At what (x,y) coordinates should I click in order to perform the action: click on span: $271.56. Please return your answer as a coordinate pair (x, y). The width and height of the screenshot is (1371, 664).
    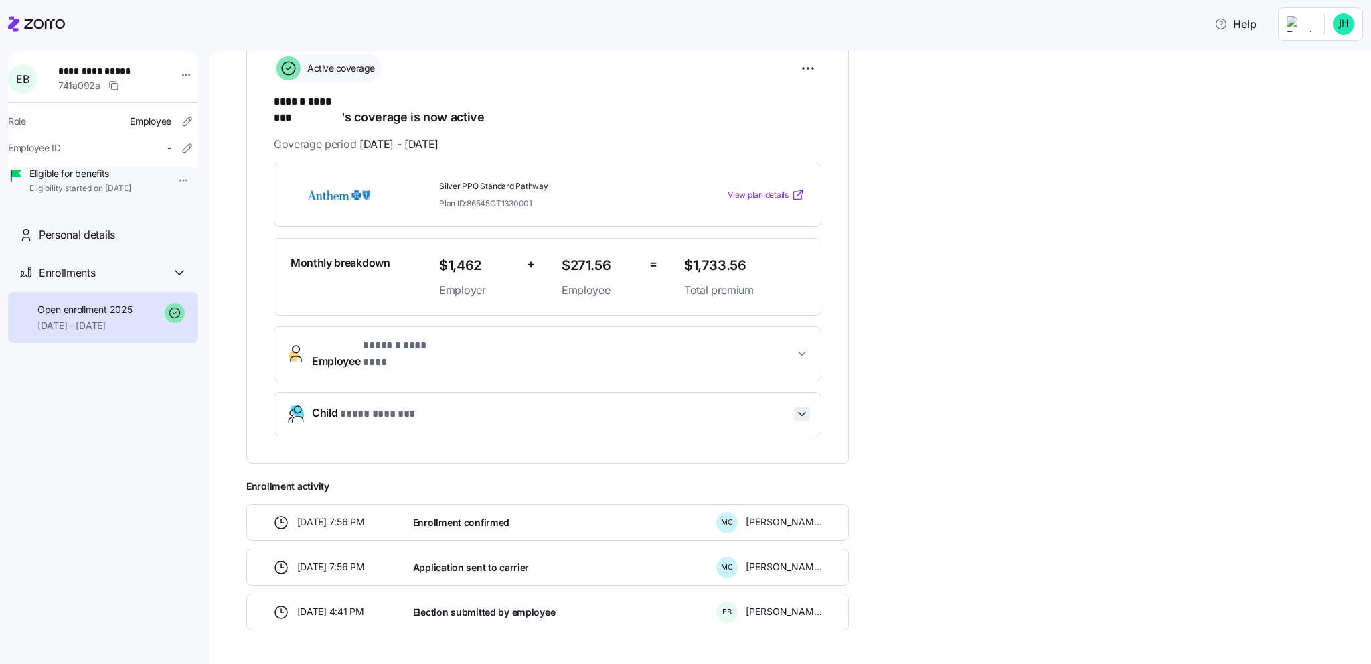
    Looking at the image, I should click on (600, 265).